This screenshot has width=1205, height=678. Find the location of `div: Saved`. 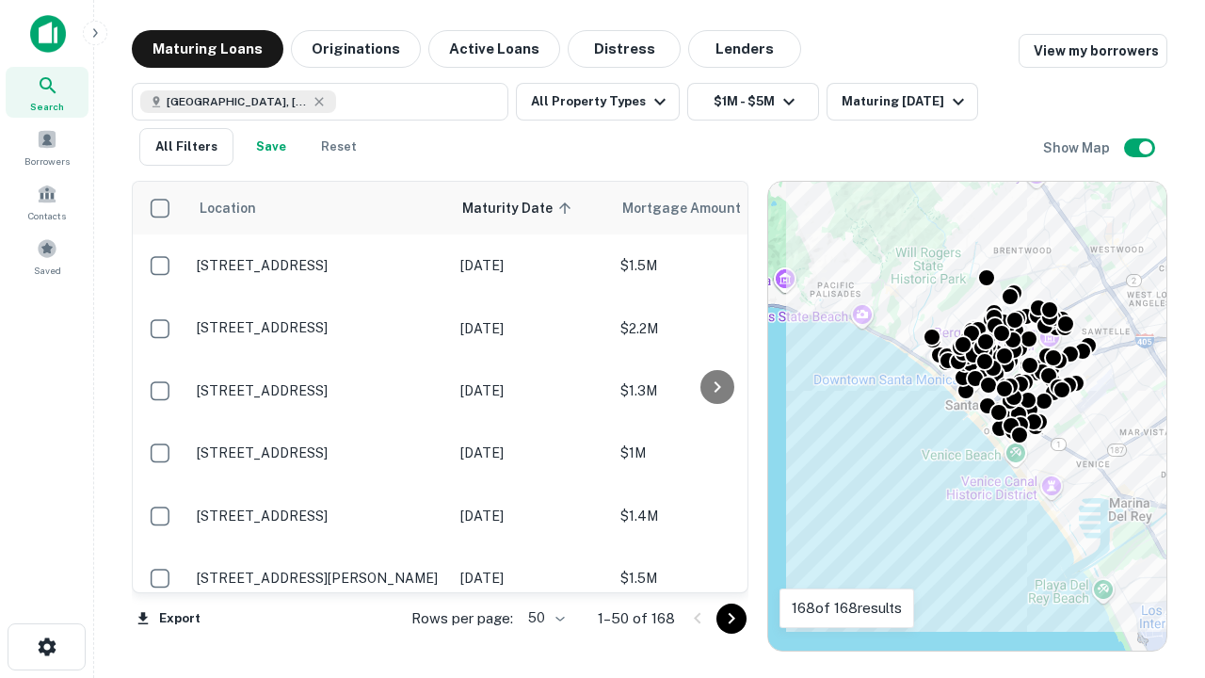

div: Saved is located at coordinates (47, 256).